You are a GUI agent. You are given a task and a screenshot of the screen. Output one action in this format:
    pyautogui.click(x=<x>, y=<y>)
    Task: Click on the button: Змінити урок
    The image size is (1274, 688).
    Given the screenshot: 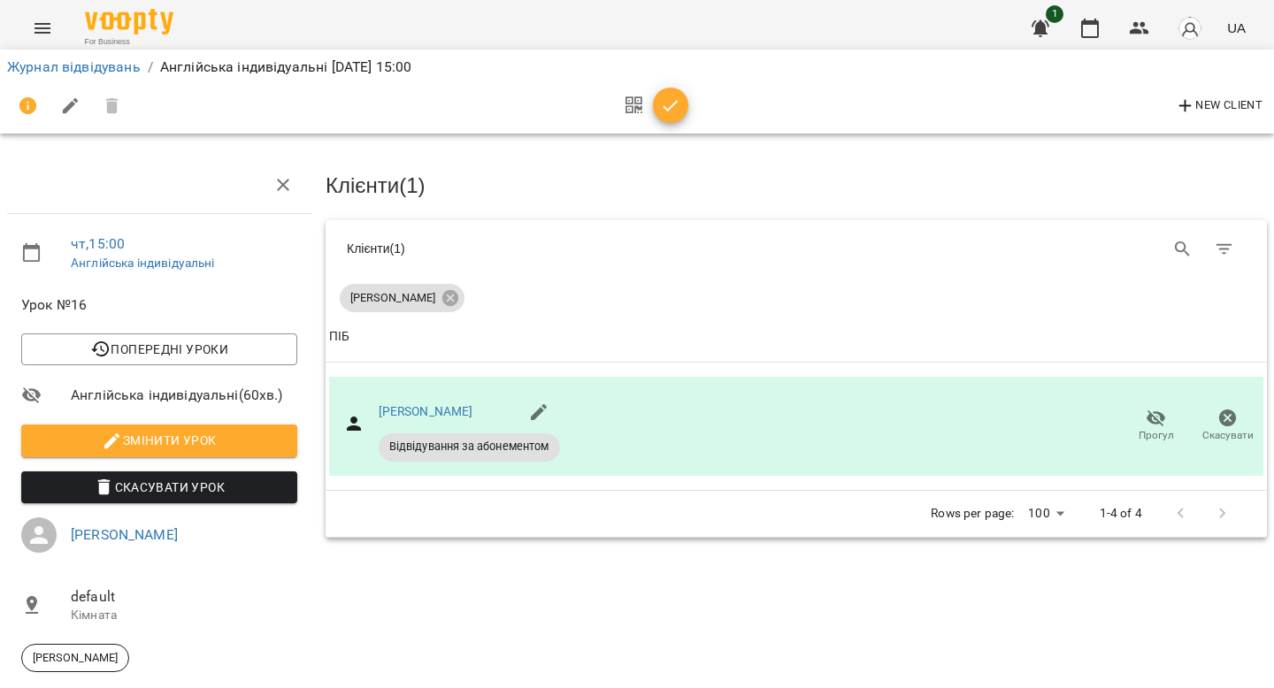 What is the action you would take?
    pyautogui.click(x=159, y=441)
    